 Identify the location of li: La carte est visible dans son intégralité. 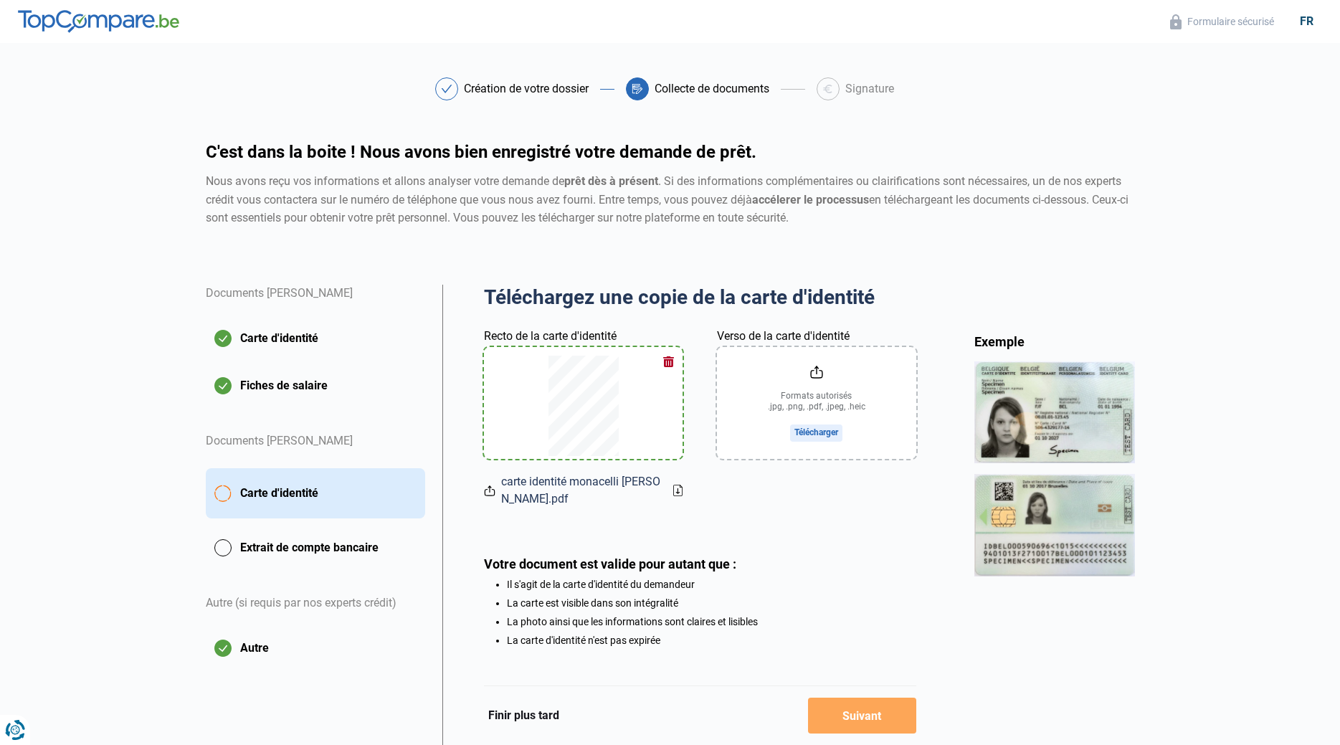
(711, 603).